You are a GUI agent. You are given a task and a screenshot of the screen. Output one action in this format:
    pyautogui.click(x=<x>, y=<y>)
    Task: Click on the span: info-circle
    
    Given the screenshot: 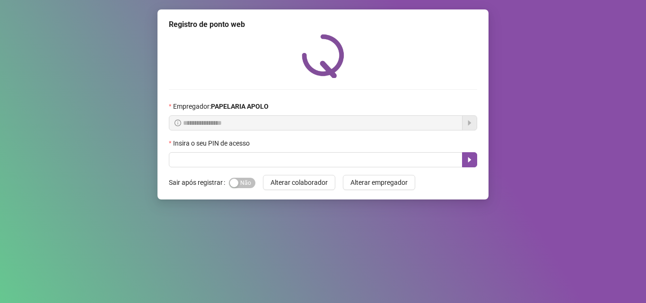 What is the action you would take?
    pyautogui.click(x=178, y=123)
    